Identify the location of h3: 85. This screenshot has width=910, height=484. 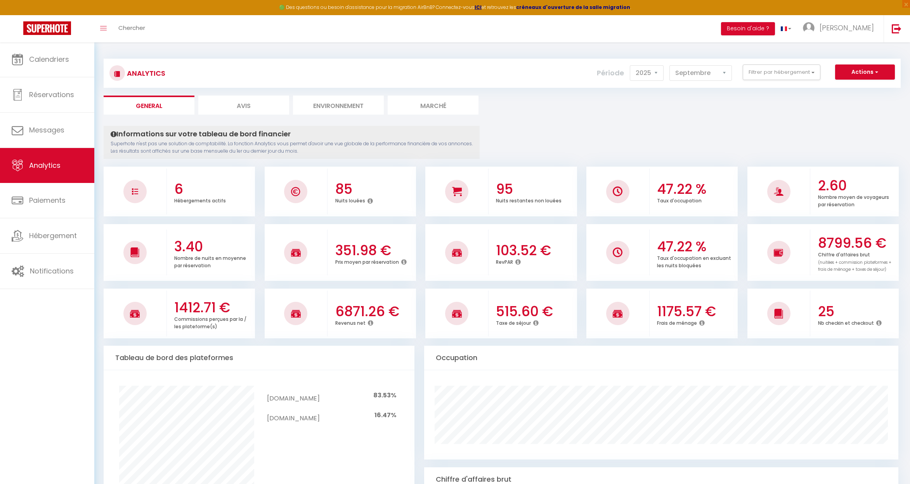
(375, 189).